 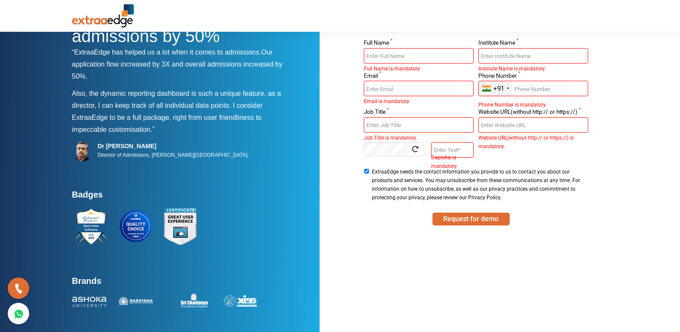 What do you see at coordinates (176, 99) in the screenshot?
I see `span: Also, the dynamic reporting dashboard is such a unique feature, as a director, I can keep track o...` at bounding box center [176, 99].